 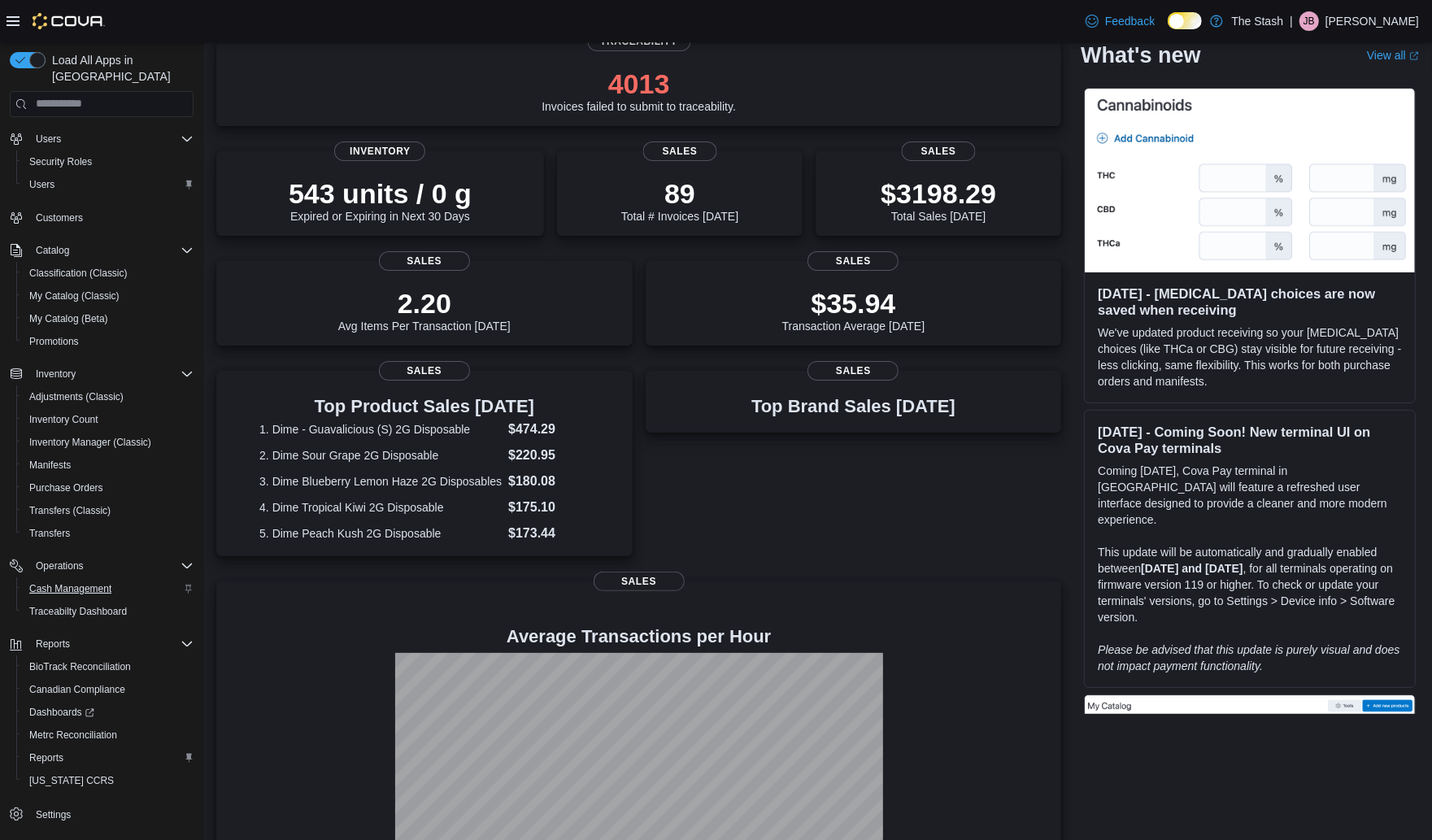 What do you see at coordinates (381, 508) in the screenshot?
I see `dt: 4. Dime Tropical Kiwi 2G Disposable` at bounding box center [381, 508].